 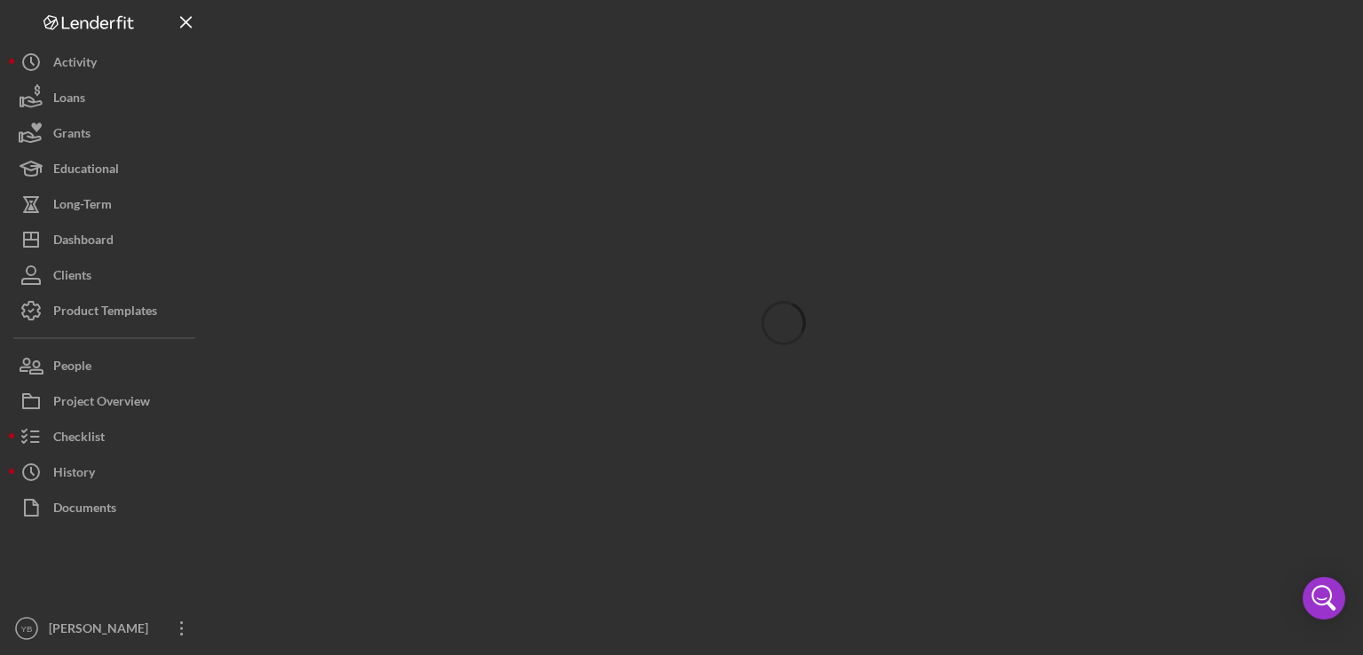 What do you see at coordinates (107, 508) in the screenshot?
I see `a: Documents` at bounding box center [107, 508].